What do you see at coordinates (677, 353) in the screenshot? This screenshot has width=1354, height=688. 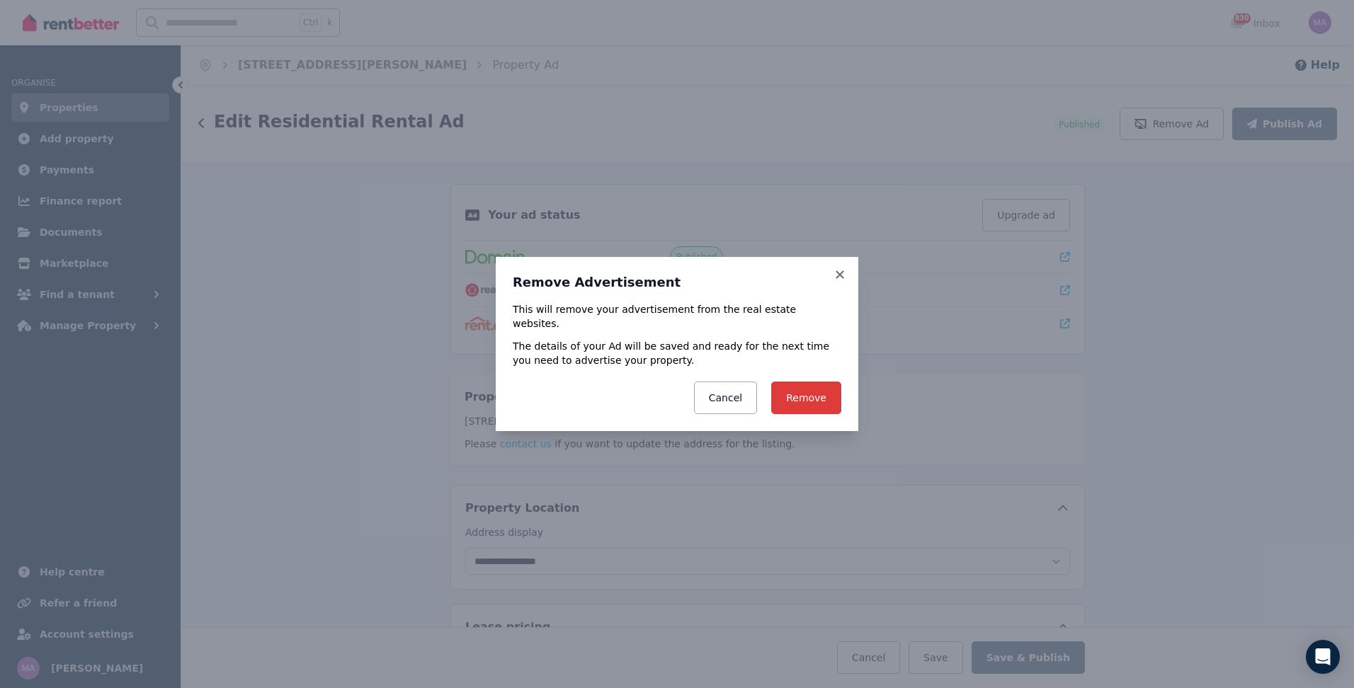 I see `p: The details of your Ad will be saved and ready for the next time you need to advertise your prope...` at bounding box center [677, 353].